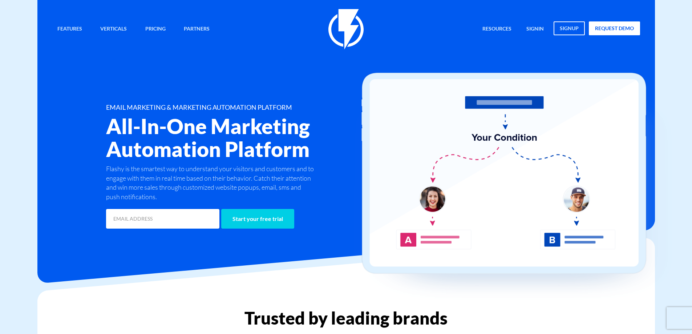  Describe the element at coordinates (569, 28) in the screenshot. I see `a: signup` at that location.